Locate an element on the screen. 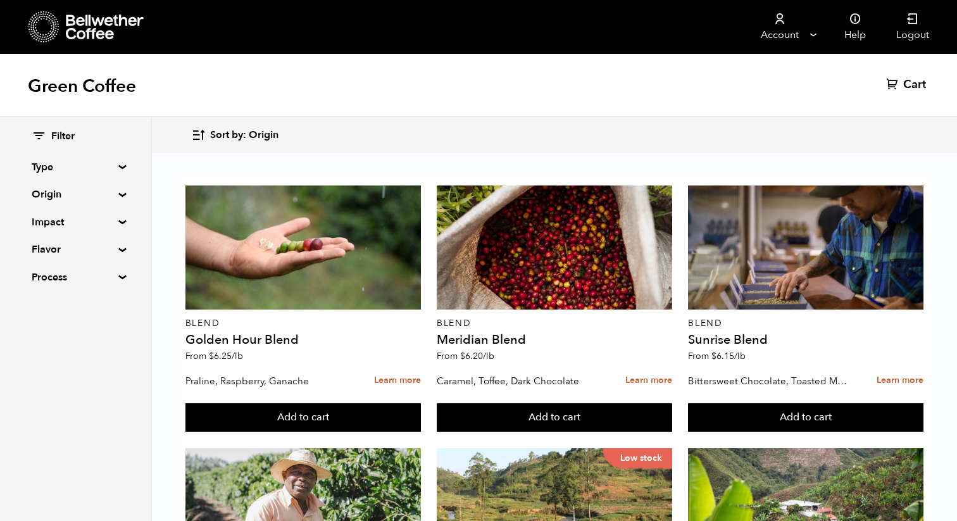 The height and width of the screenshot is (521, 957). h4: Sunrise Blend is located at coordinates (806, 340).